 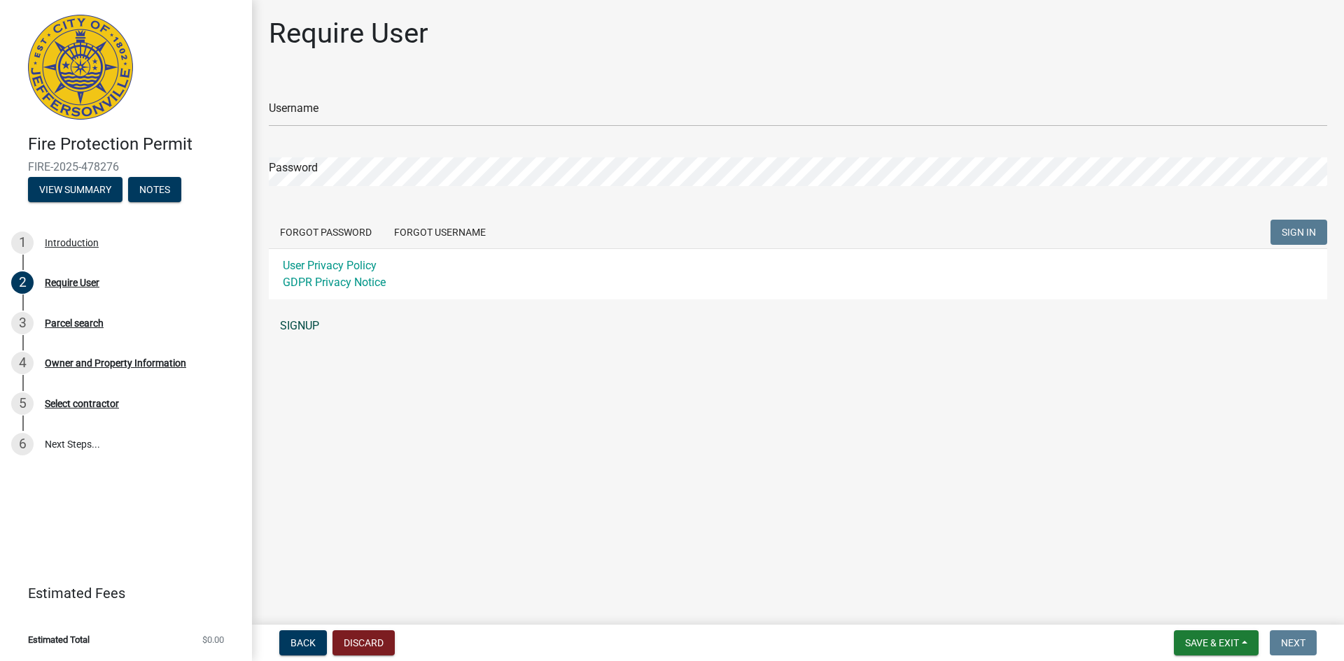 I want to click on div: Introduction, so click(x=71, y=243).